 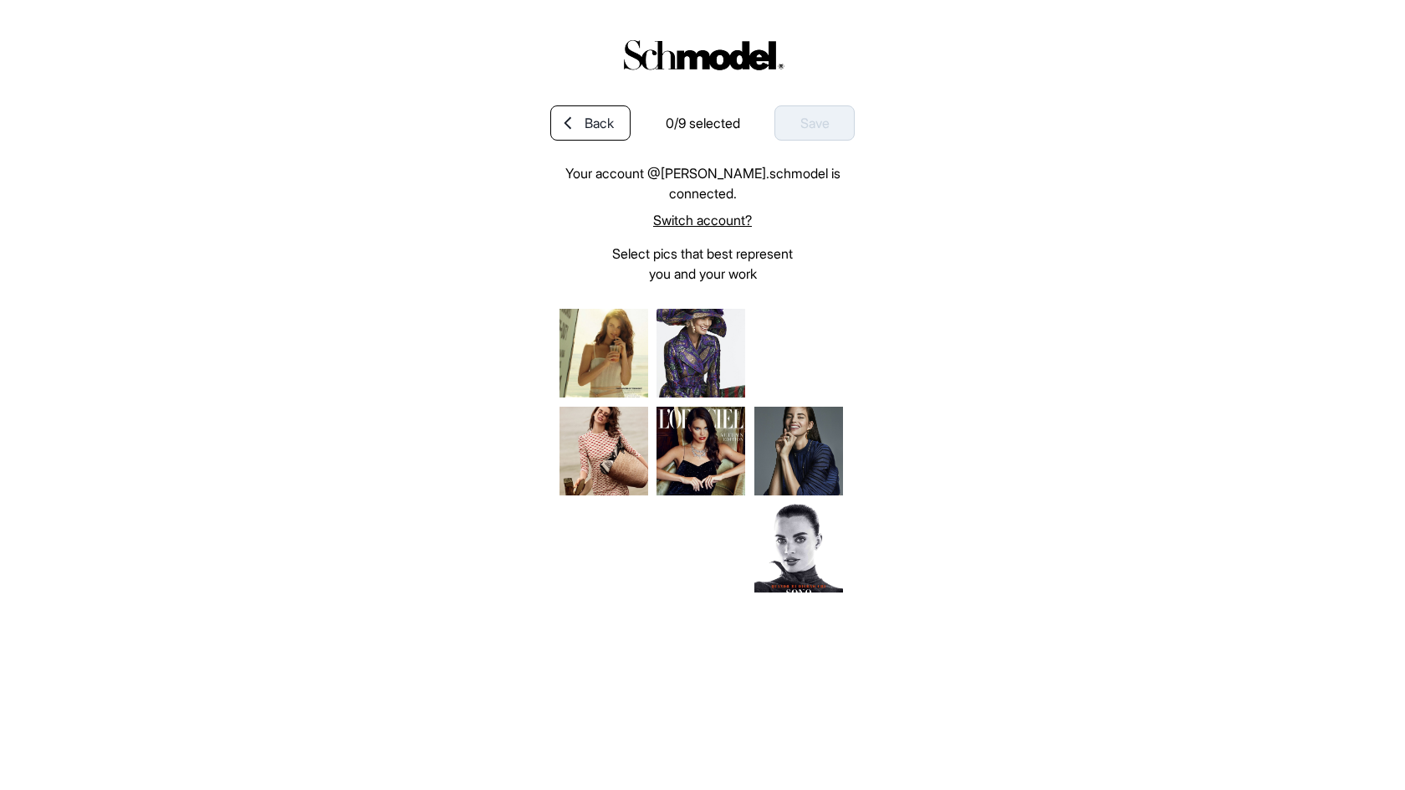 What do you see at coordinates (703, 54) in the screenshot?
I see `img: logo` at bounding box center [703, 54].